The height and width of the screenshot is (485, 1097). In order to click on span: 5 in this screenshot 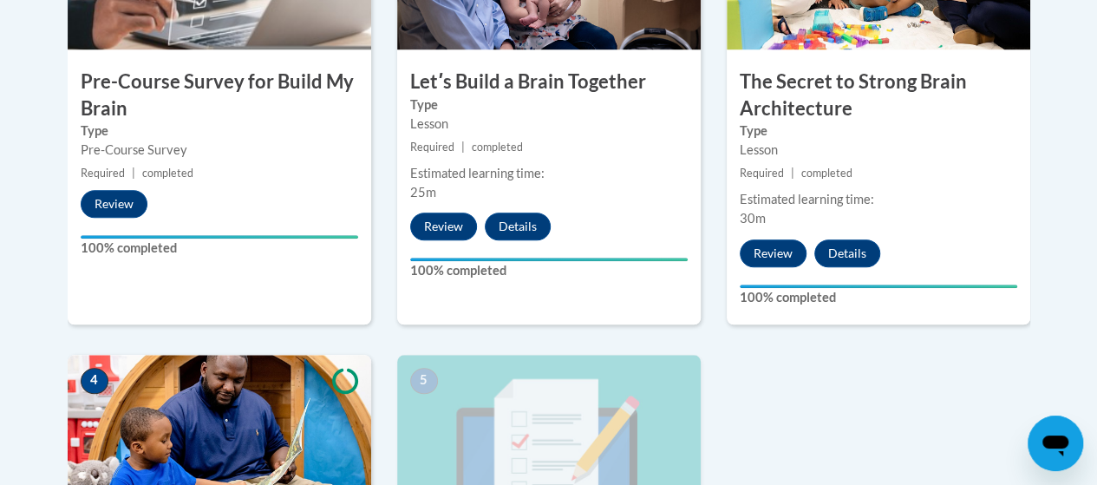, I will do `click(424, 381)`.